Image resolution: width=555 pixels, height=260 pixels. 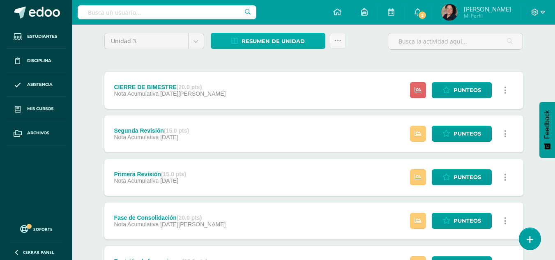 I want to click on div: Segunda Revisión, so click(x=151, y=131).